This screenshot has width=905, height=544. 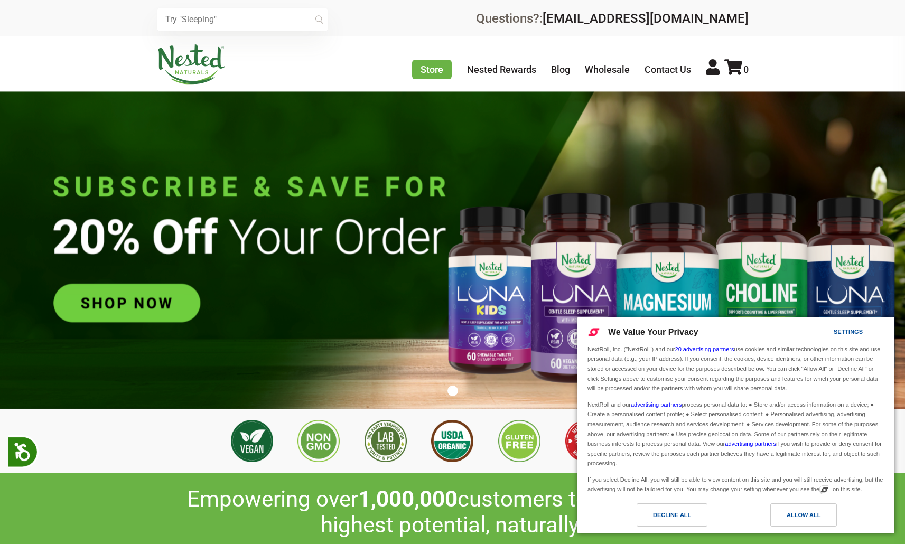 What do you see at coordinates (672, 515) in the screenshot?
I see `div: Decline All` at bounding box center [672, 515].